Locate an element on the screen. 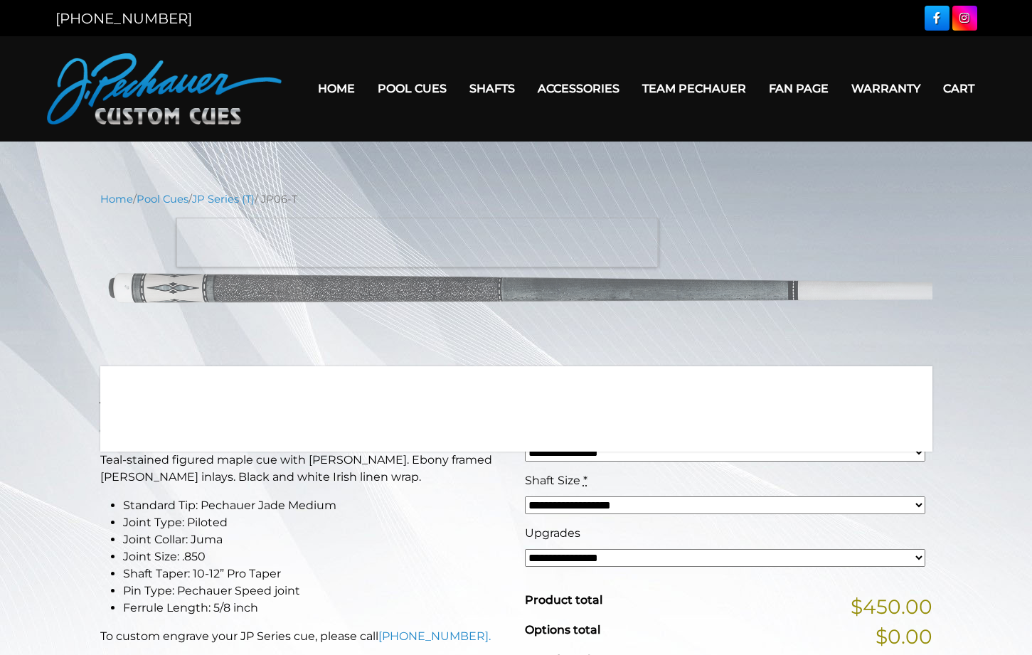  span: Options total is located at coordinates (563, 629).